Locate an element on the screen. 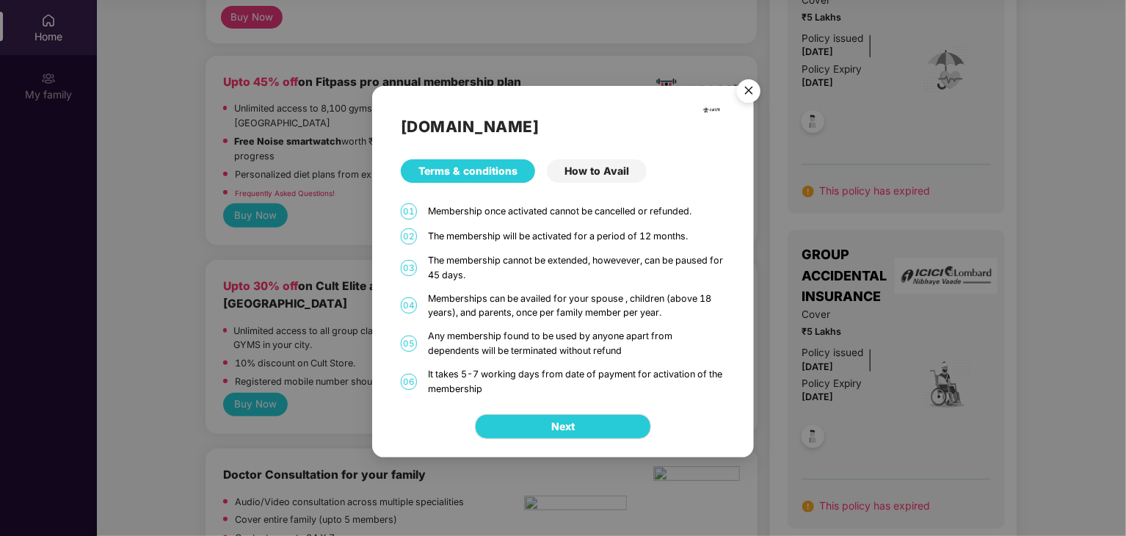 Image resolution: width=1126 pixels, height=536 pixels. div: Any membership found to be used by anyone apart from dependents will be terminated without refund is located at coordinates (576, 344).